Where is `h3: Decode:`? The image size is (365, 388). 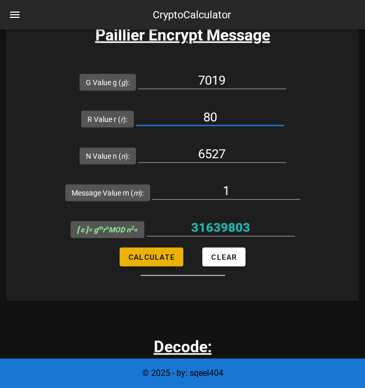
h3: Decode: is located at coordinates (183, 347).